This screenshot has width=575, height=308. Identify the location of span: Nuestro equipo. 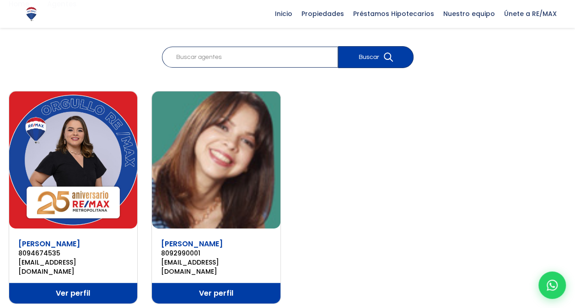
(469, 14).